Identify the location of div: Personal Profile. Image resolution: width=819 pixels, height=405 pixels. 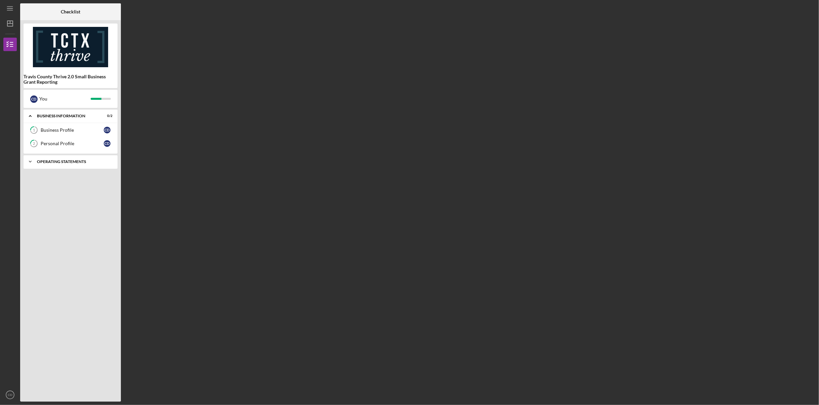
(72, 143).